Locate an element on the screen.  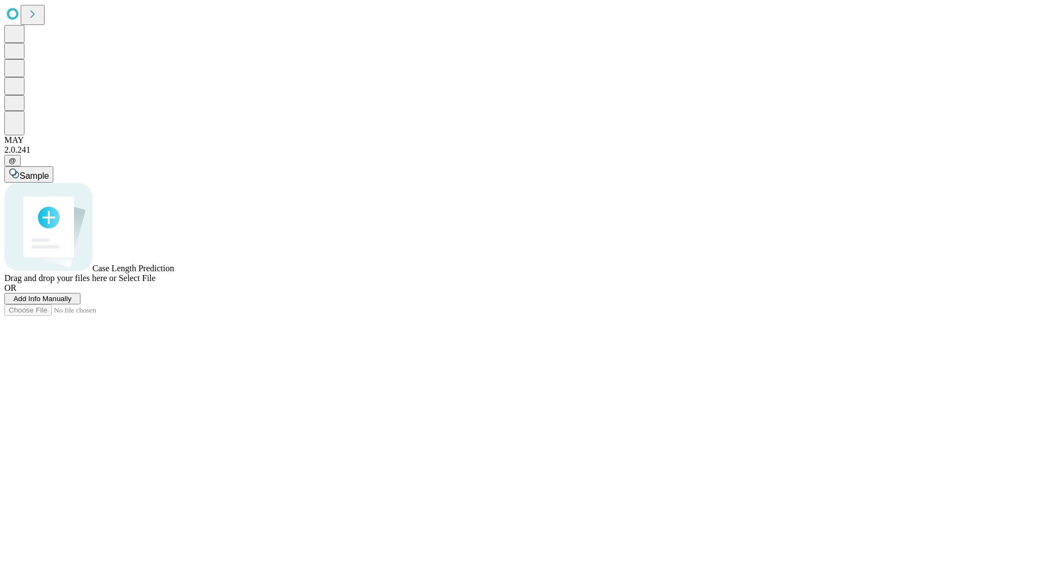
span: OR is located at coordinates (10, 288).